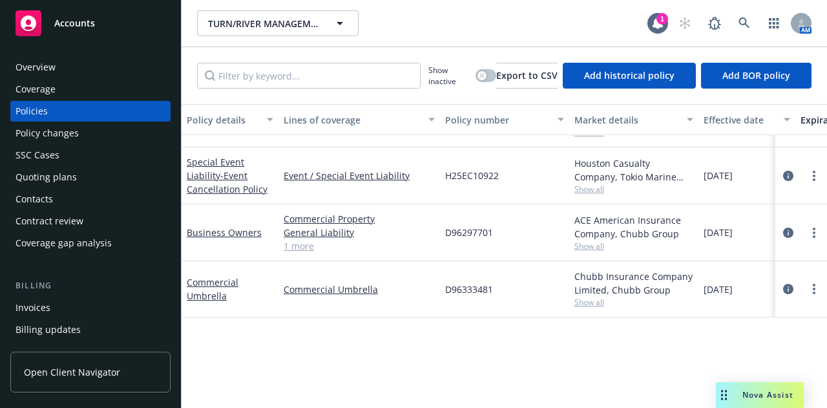 The height and width of the screenshot is (408, 827). What do you see at coordinates (756, 76) in the screenshot?
I see `button: Add BOR policy` at bounding box center [756, 76].